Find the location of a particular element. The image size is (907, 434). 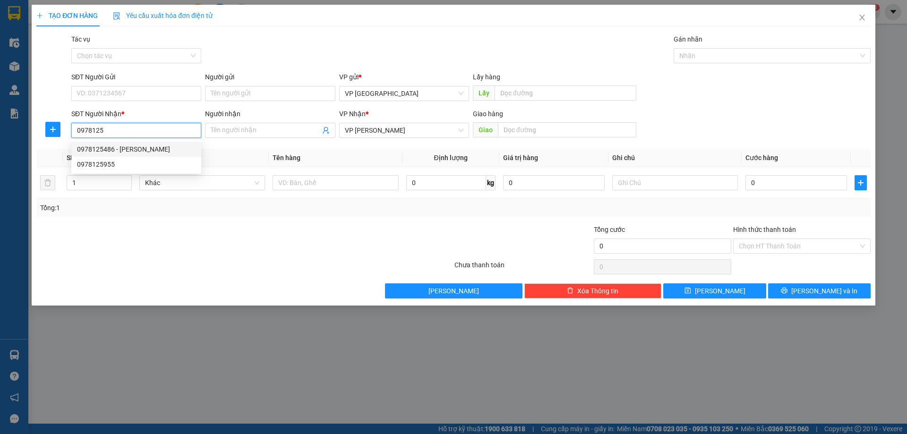

div: 0978125486 - thùy linh is located at coordinates (136, 149).